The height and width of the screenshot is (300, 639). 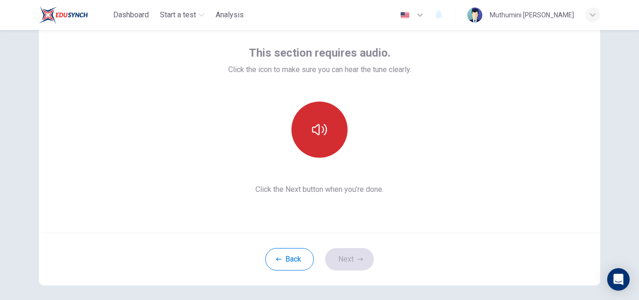 I want to click on span: This section requires audio., so click(x=320, y=53).